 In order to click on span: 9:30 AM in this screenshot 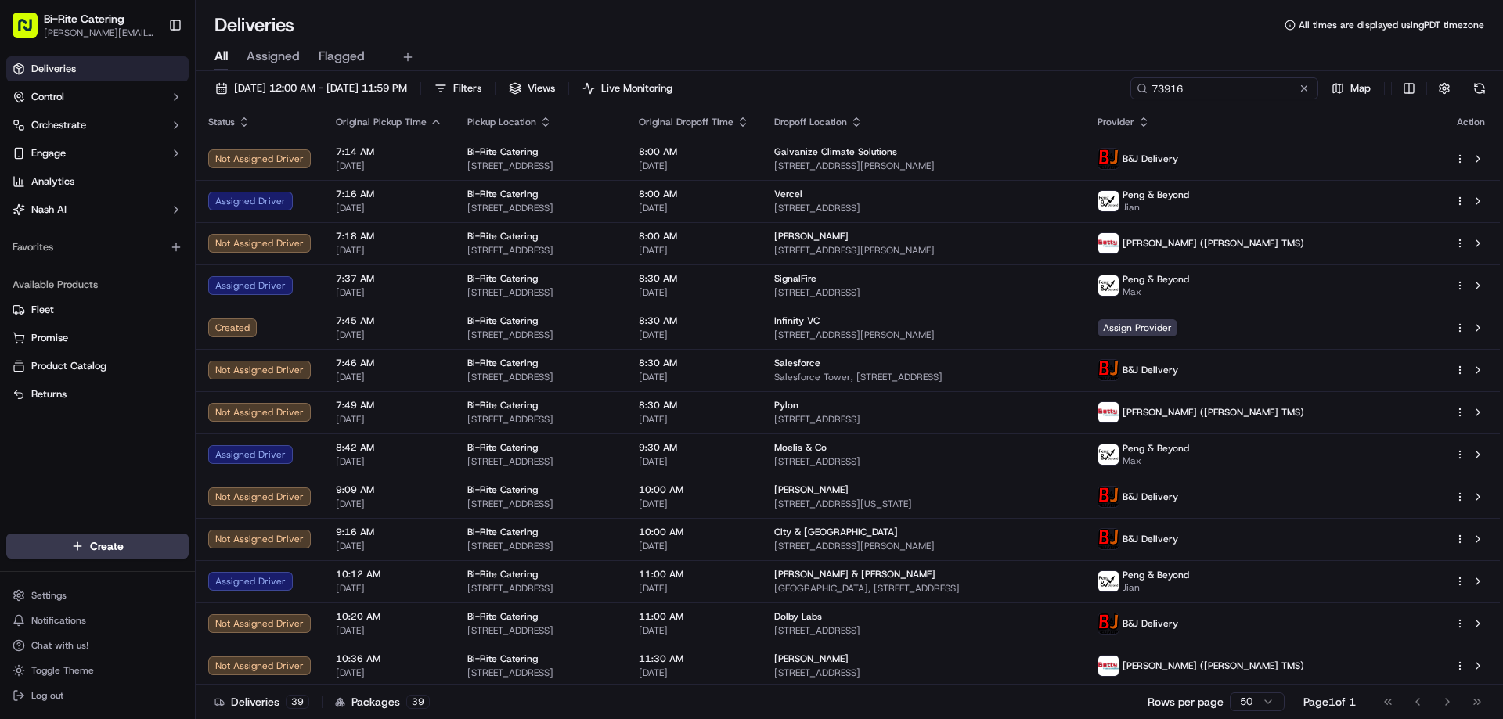, I will do `click(693, 448)`.